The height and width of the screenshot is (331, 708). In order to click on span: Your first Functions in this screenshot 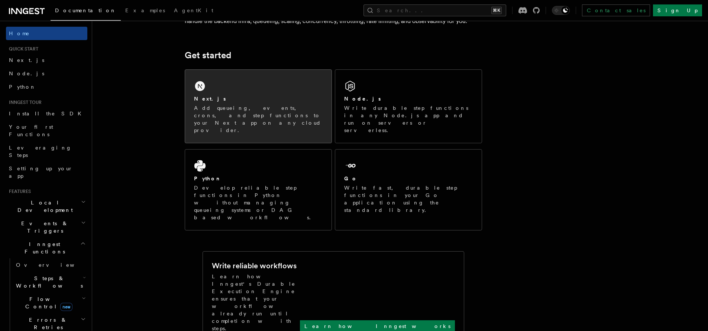, I will do `click(31, 131)`.